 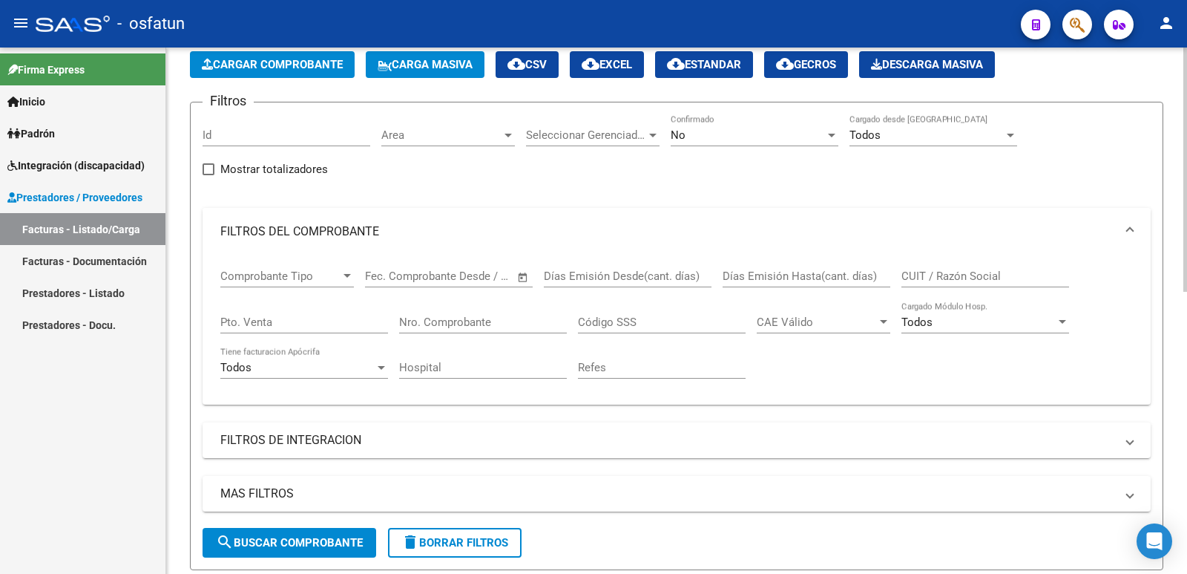 I want to click on mat-panel-title: FILTROS DE INTEGRACION, so click(x=668, y=440).